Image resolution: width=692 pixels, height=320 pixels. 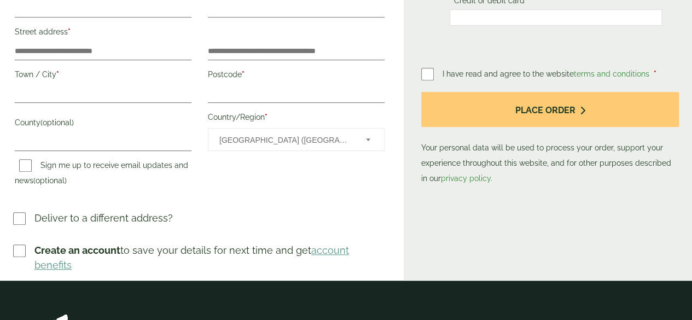 I want to click on span: United Kingdom (UK), so click(x=285, y=140).